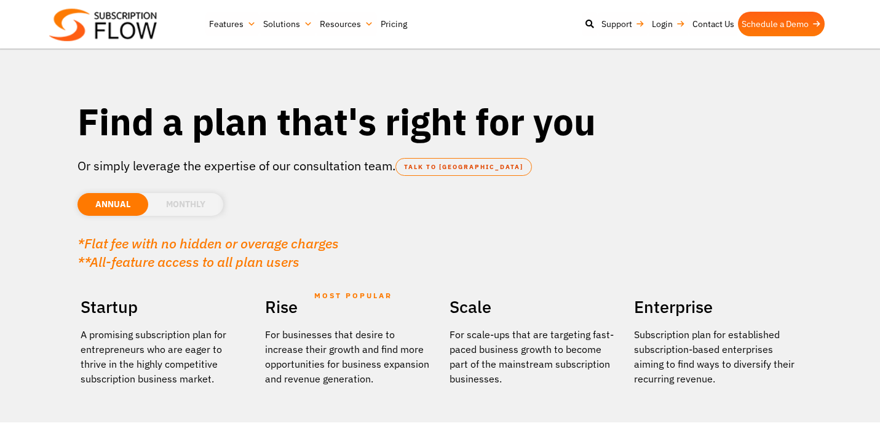  What do you see at coordinates (164, 307) in the screenshot?
I see `h2: Startup` at bounding box center [164, 307].